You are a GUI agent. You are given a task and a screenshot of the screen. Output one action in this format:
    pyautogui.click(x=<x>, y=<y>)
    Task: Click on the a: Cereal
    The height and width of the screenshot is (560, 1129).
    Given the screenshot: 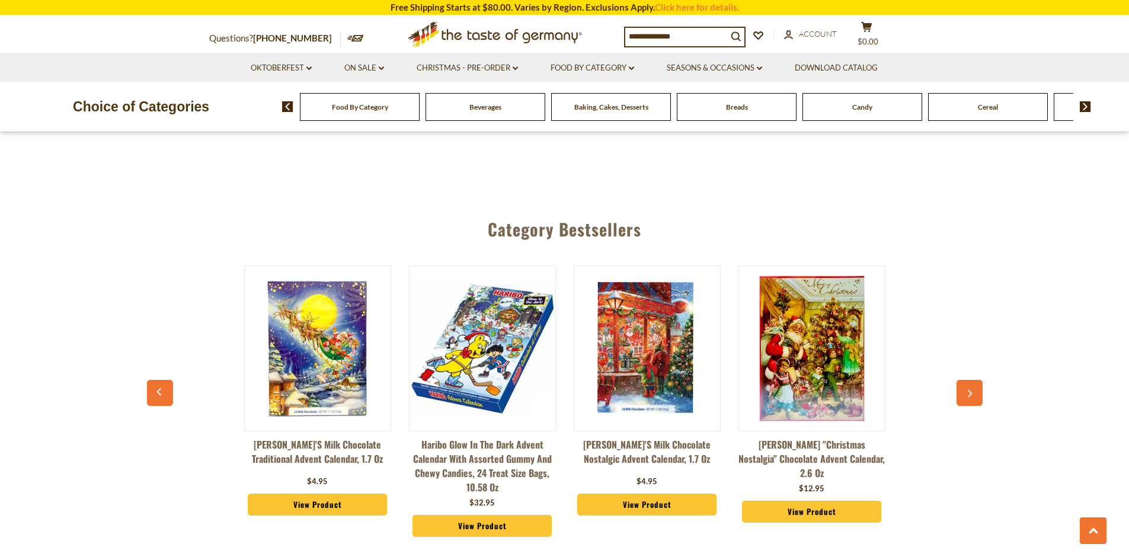 What is the action you would take?
    pyautogui.click(x=988, y=107)
    